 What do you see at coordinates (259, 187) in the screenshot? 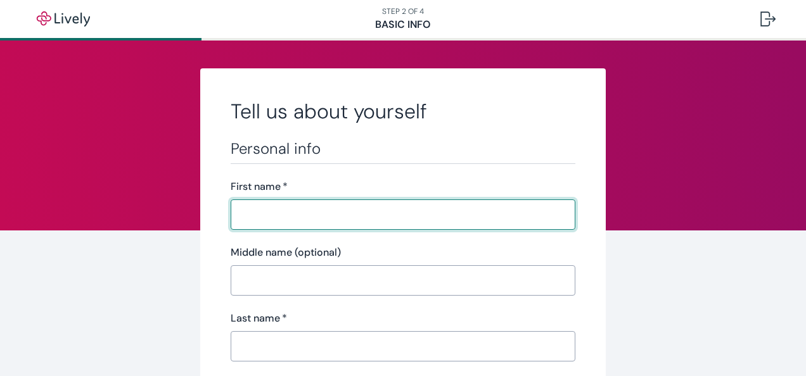
I see `label: First name` at bounding box center [259, 187].